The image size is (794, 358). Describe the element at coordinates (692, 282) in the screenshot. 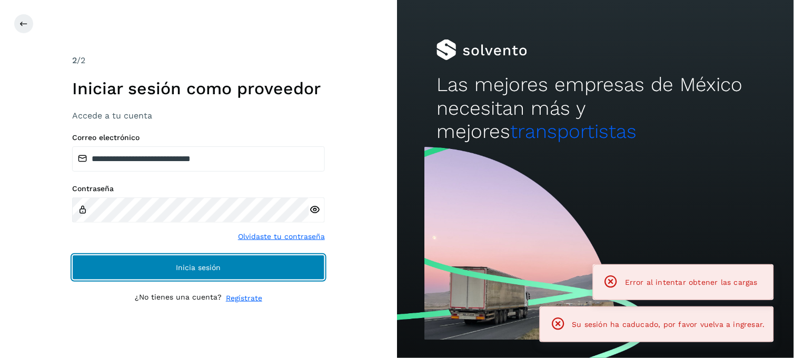

I see `span: Error al intentar obtener las cargas` at that location.